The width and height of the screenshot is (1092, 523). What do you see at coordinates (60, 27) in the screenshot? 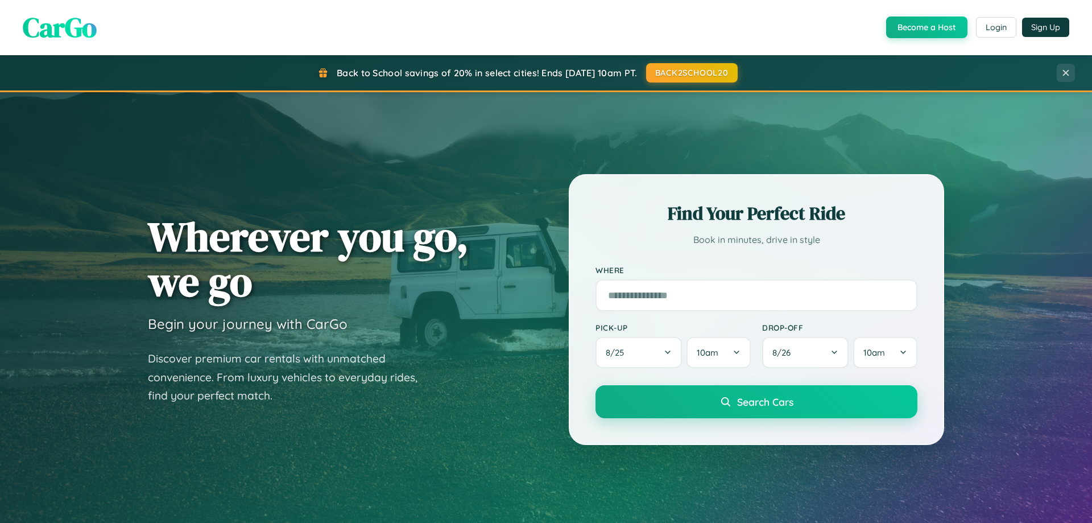
I see `span: CarGo` at bounding box center [60, 27].